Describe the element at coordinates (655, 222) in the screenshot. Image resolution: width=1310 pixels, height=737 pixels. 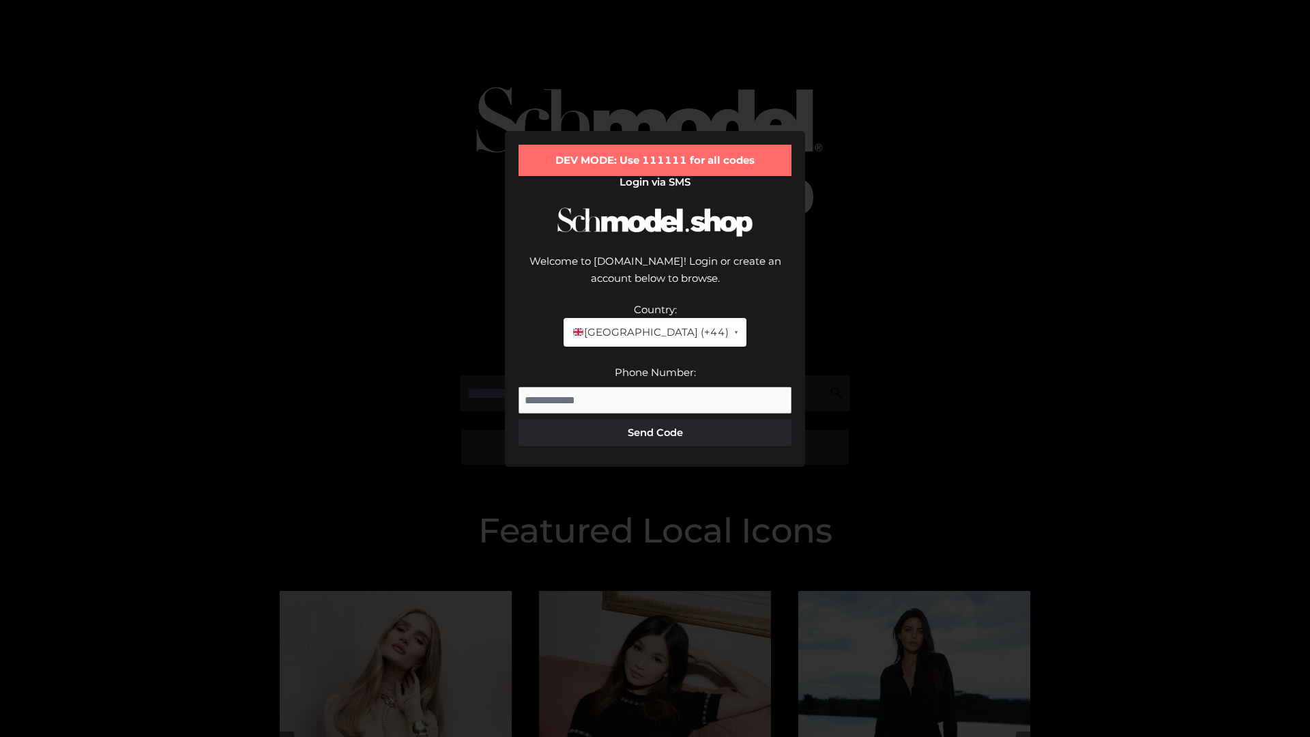
I see `img: Schmodel Logo` at that location.